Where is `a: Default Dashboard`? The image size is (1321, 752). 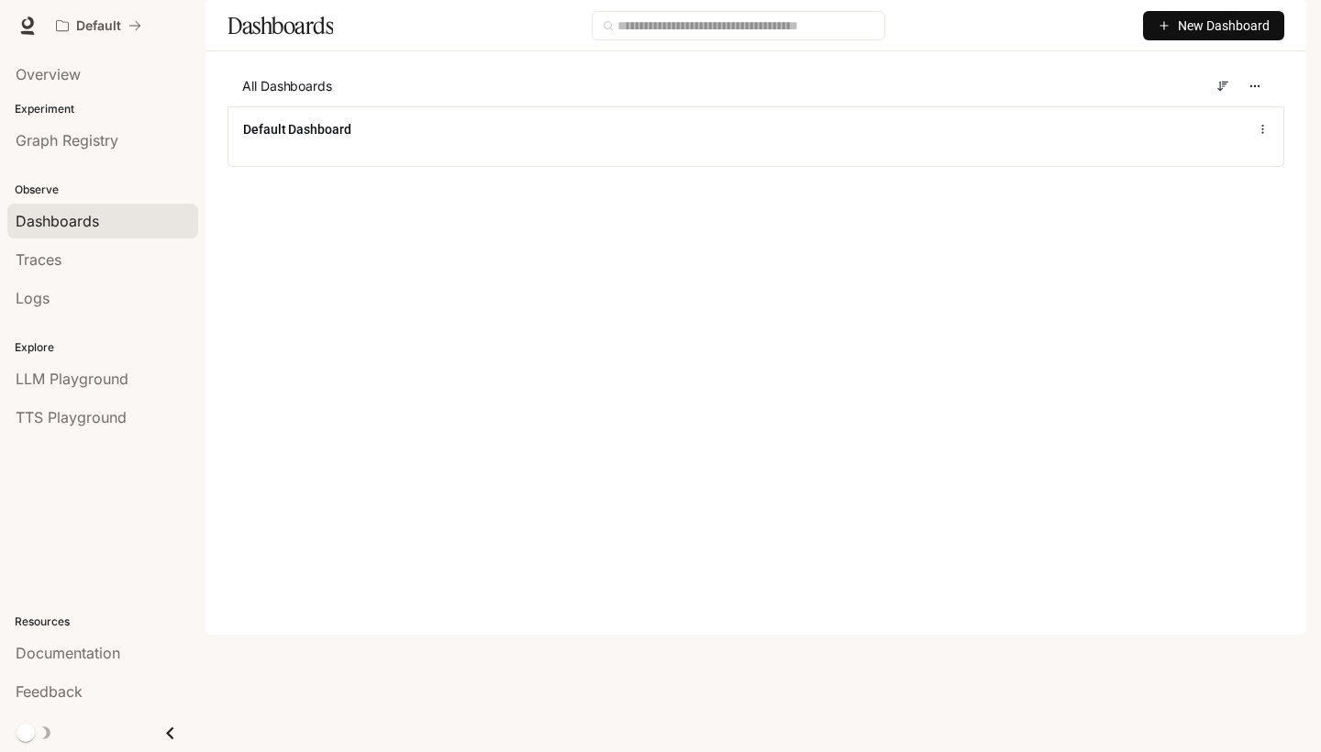
a: Default Dashboard is located at coordinates (297, 129).